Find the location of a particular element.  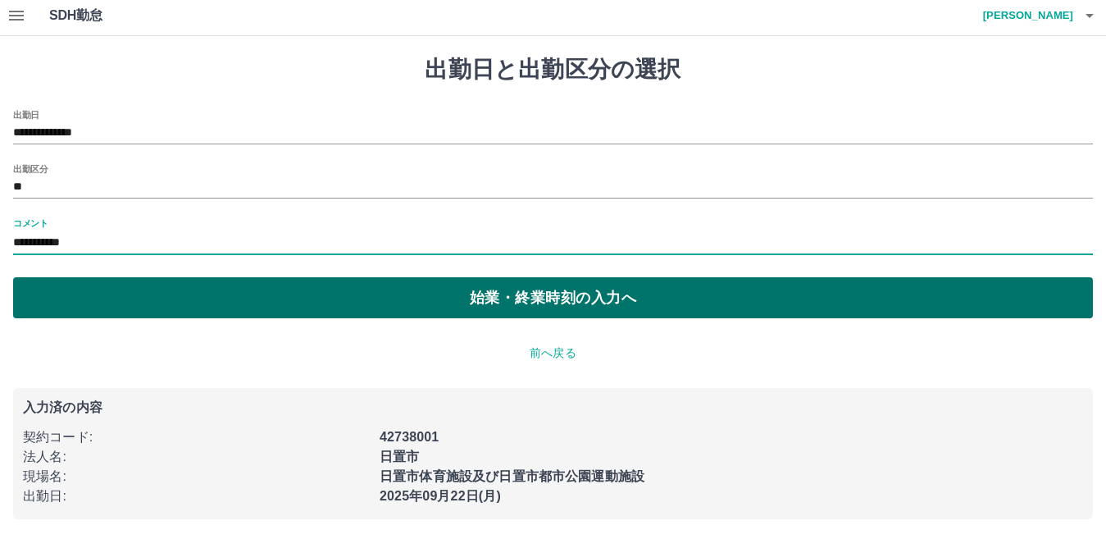

label: 出勤日 is located at coordinates (26, 114).